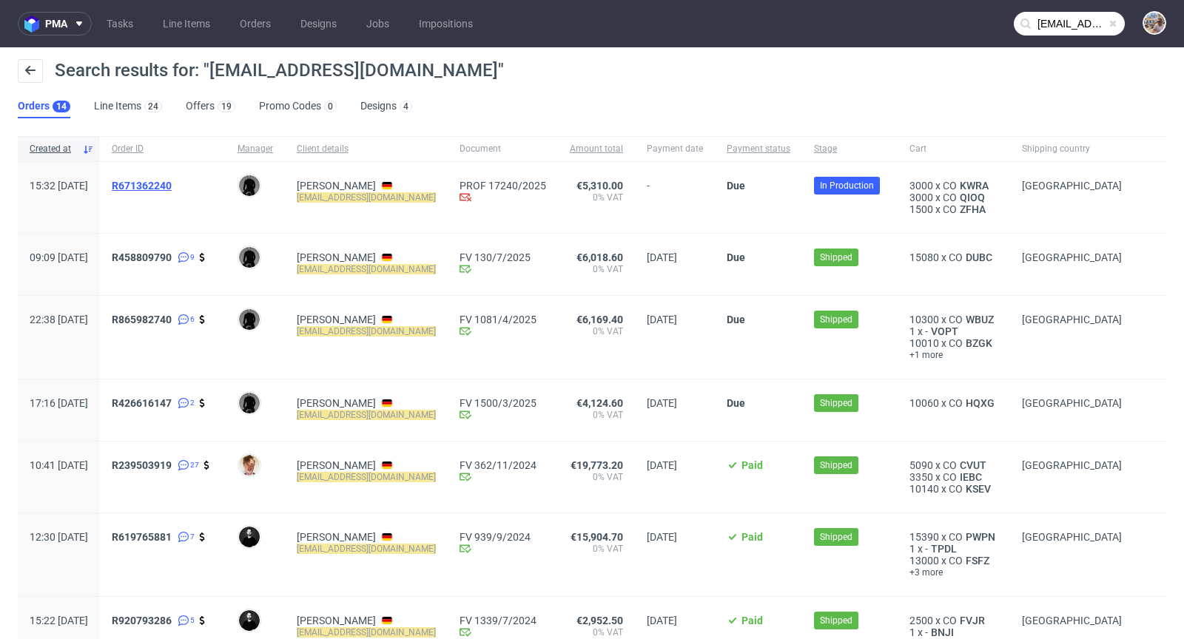 The height and width of the screenshot is (639, 1184). Describe the element at coordinates (954, 573) in the screenshot. I see `span: +3 more` at that location.